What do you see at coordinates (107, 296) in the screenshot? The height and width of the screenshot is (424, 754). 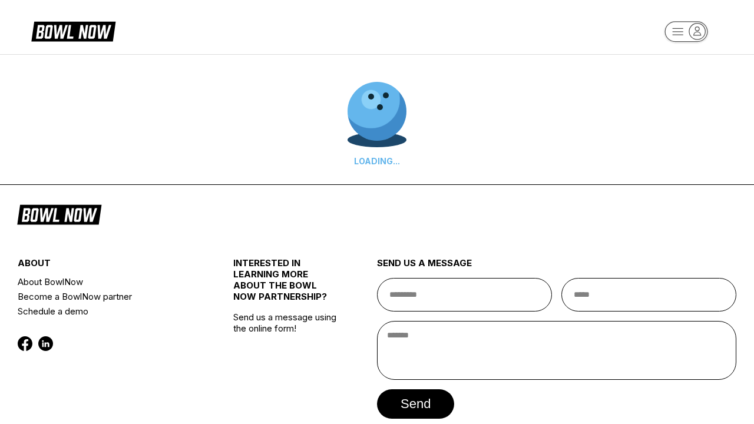 I see `a: Become a BowlNow partner` at bounding box center [107, 296].